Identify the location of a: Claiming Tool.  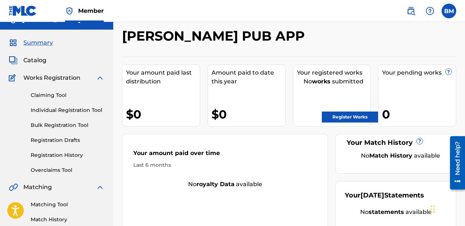
(68, 95).